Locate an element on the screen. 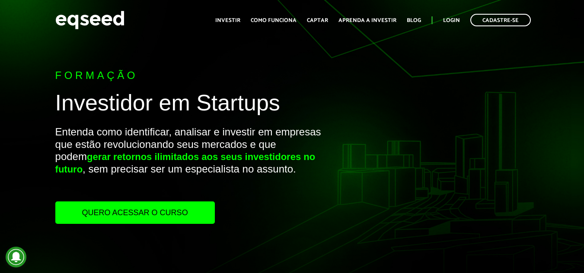 This screenshot has width=584, height=273. a: Blog is located at coordinates (413, 20).